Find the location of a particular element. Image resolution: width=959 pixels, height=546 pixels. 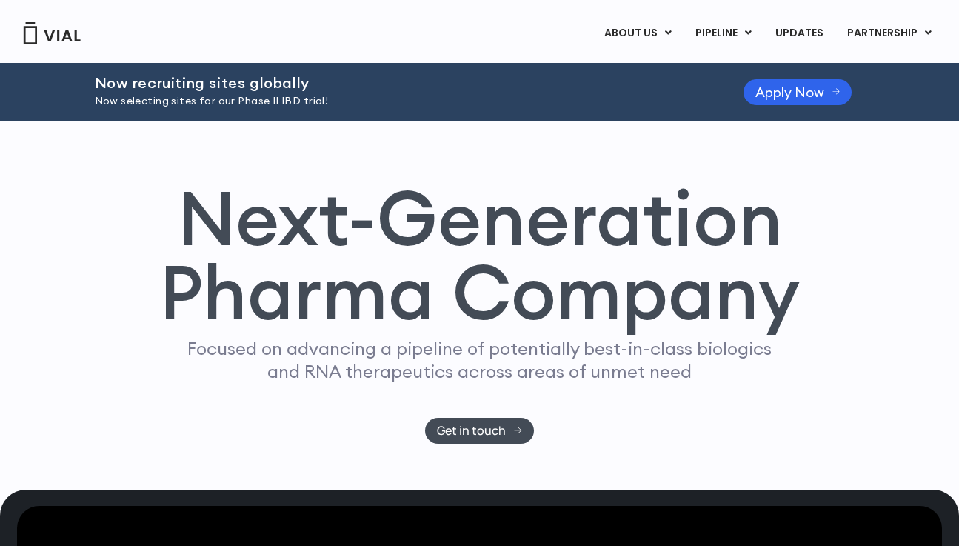

p: Now selecting sites for our Phase II IBD trial! is located at coordinates (401, 101).